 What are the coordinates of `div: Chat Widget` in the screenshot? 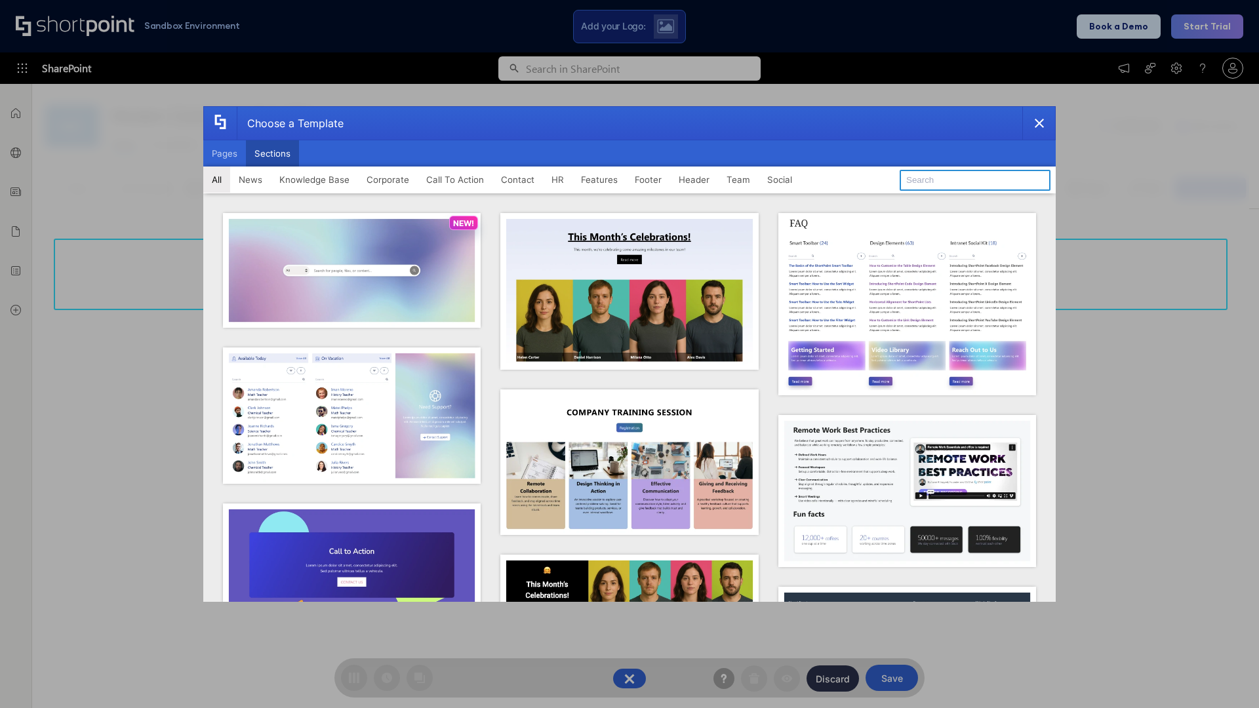 It's located at (1226, 677).